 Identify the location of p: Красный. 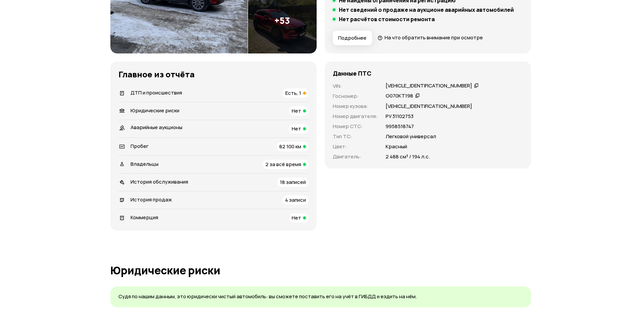
(396, 147).